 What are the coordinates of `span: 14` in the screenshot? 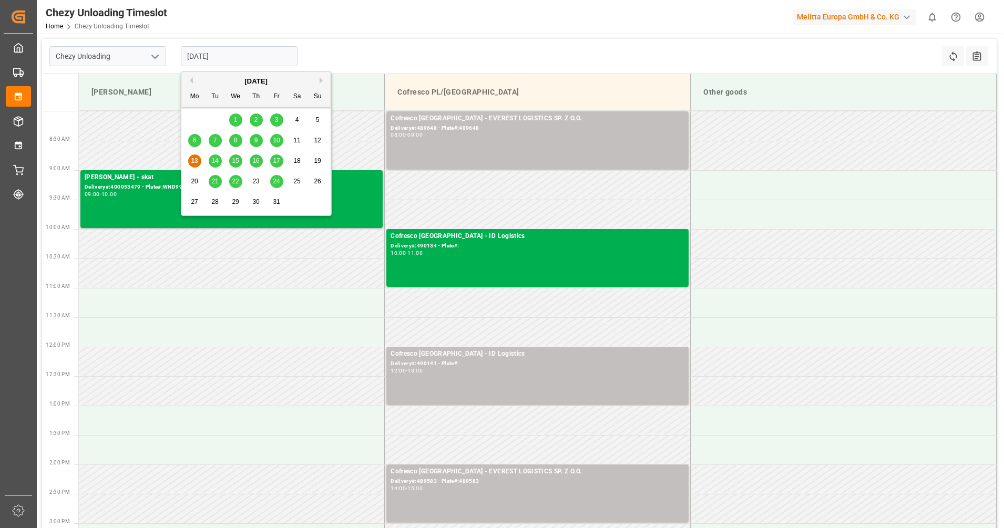 It's located at (214, 161).